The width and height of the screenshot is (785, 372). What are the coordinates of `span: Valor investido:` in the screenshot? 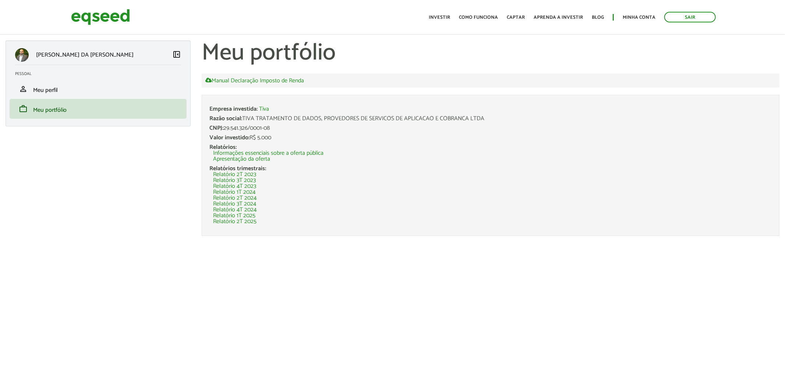 It's located at (229, 138).